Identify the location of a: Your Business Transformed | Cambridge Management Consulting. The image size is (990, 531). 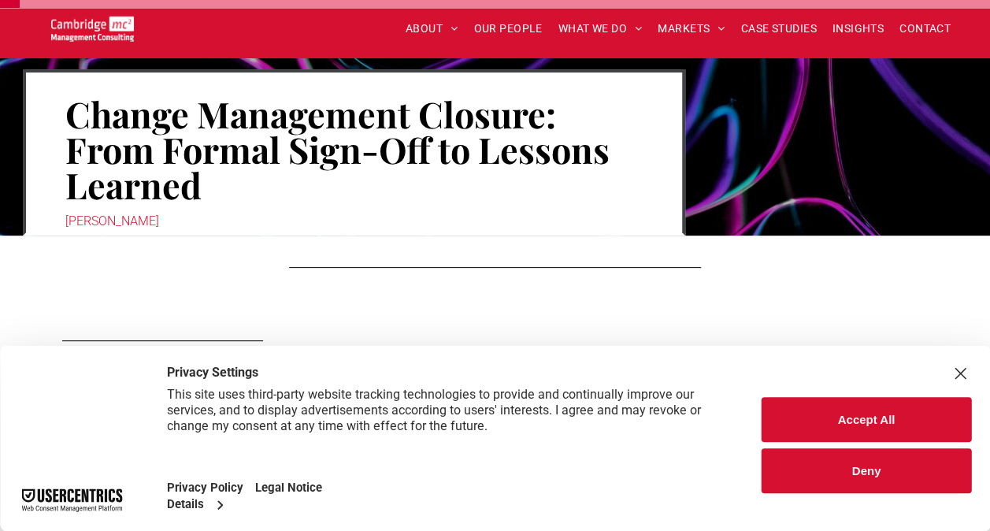
(92, 26).